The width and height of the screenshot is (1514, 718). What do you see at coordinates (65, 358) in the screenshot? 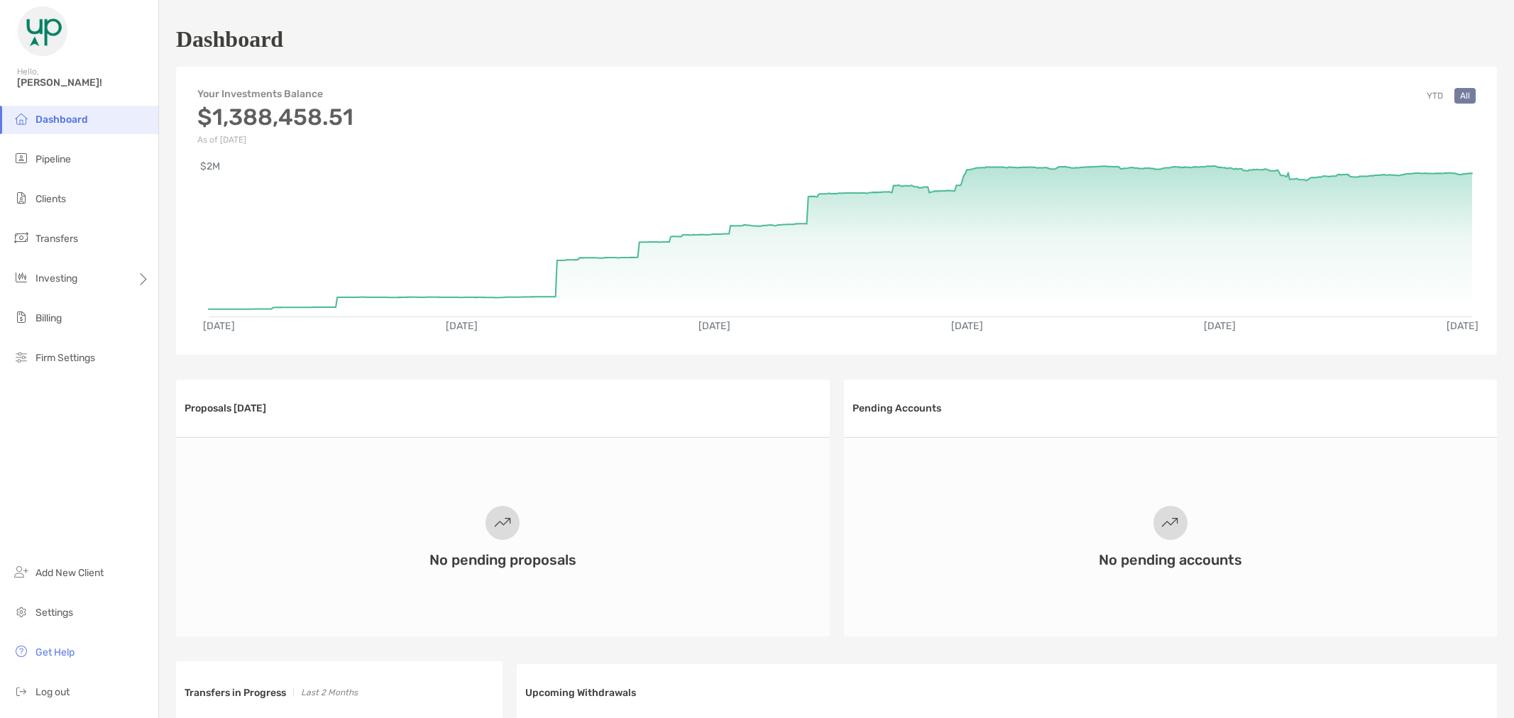
I see `span: Firm Settings` at bounding box center [65, 358].